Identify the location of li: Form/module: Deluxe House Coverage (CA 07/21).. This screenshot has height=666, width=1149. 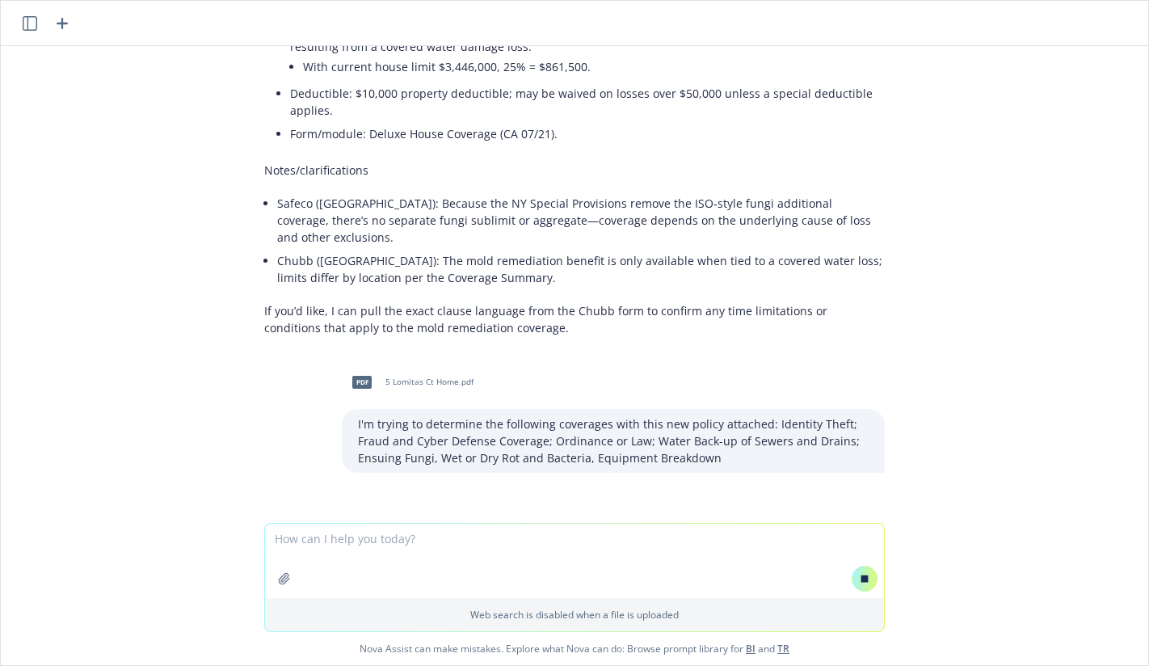
(588, 133).